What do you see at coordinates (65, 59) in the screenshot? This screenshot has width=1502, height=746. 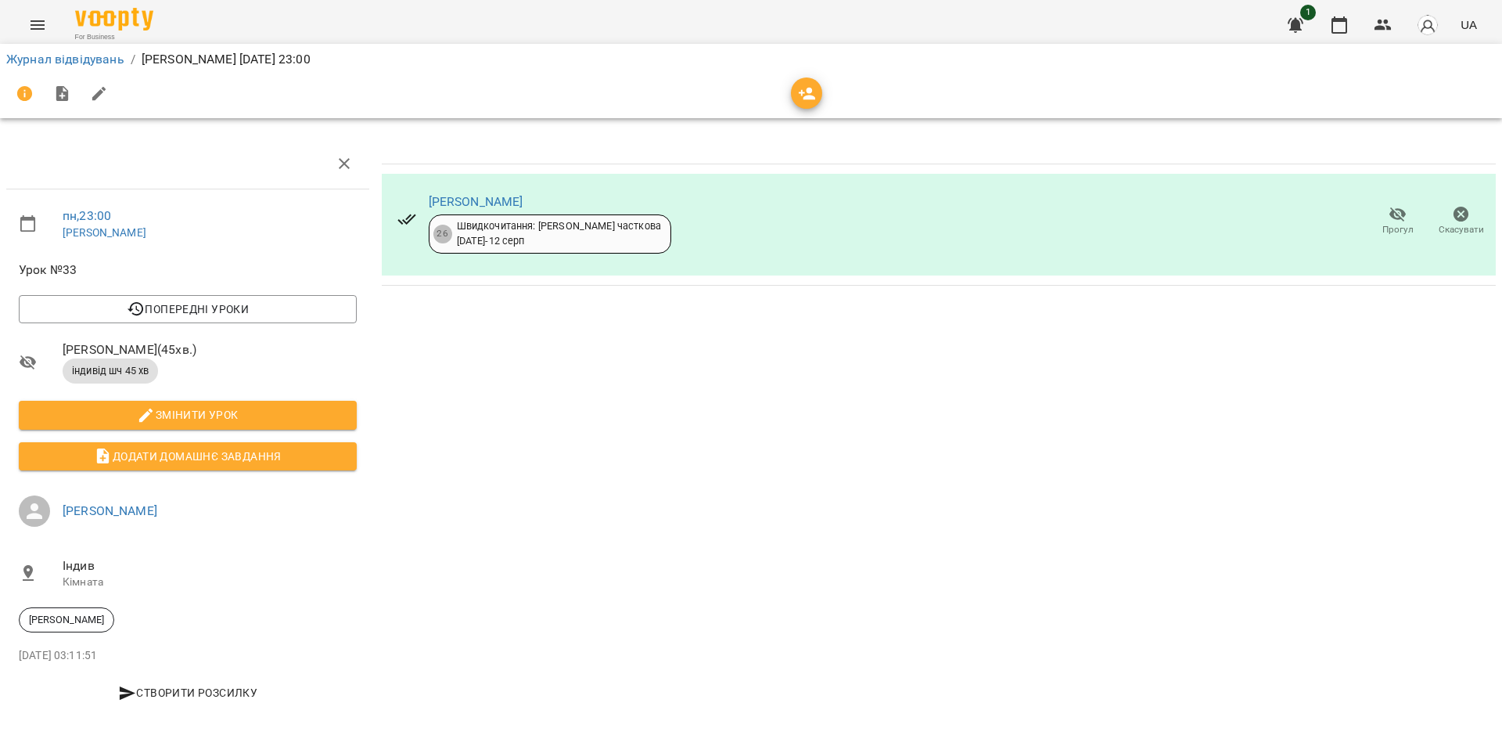 I see `a: Журнал відвідувань` at bounding box center [65, 59].